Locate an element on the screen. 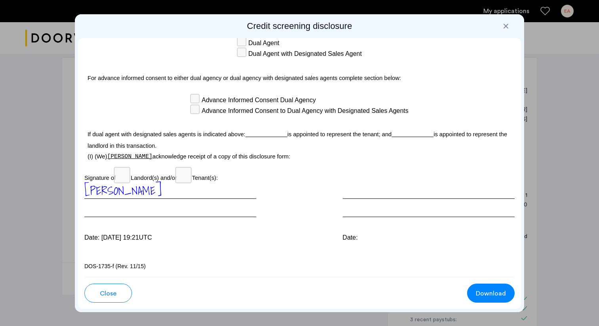 Image resolution: width=599 pixels, height=326 pixels. span: Advance Informed Consent to Dual Agency with Designated Sales Agents is located at coordinates (305, 111).